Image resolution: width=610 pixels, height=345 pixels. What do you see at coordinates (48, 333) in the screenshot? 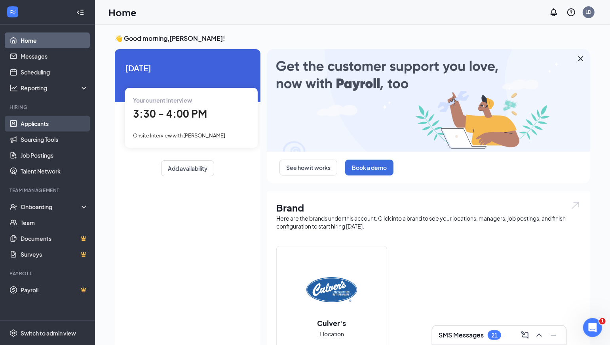
I see `div: Switch to admin view` at bounding box center [48, 333].